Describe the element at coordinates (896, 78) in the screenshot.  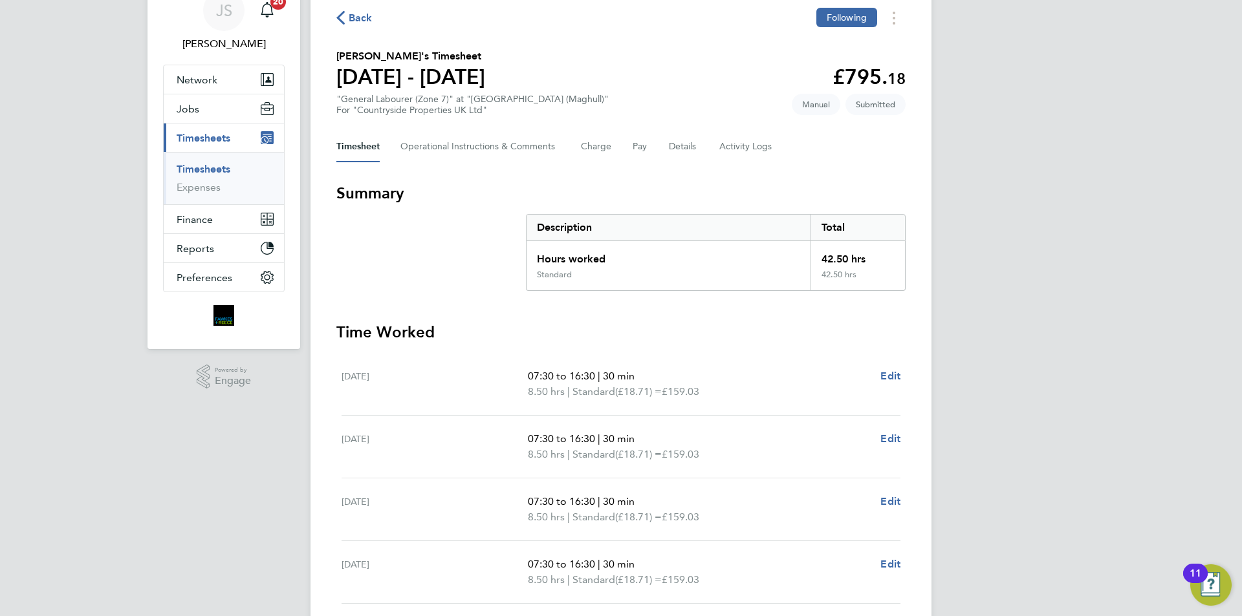
I see `span: 18` at that location.